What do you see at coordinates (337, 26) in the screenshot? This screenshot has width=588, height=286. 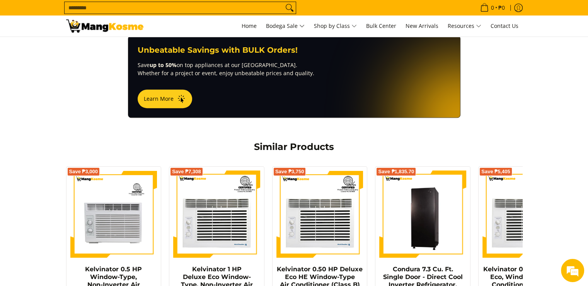 I see `nav: Main Menu` at bounding box center [337, 26].